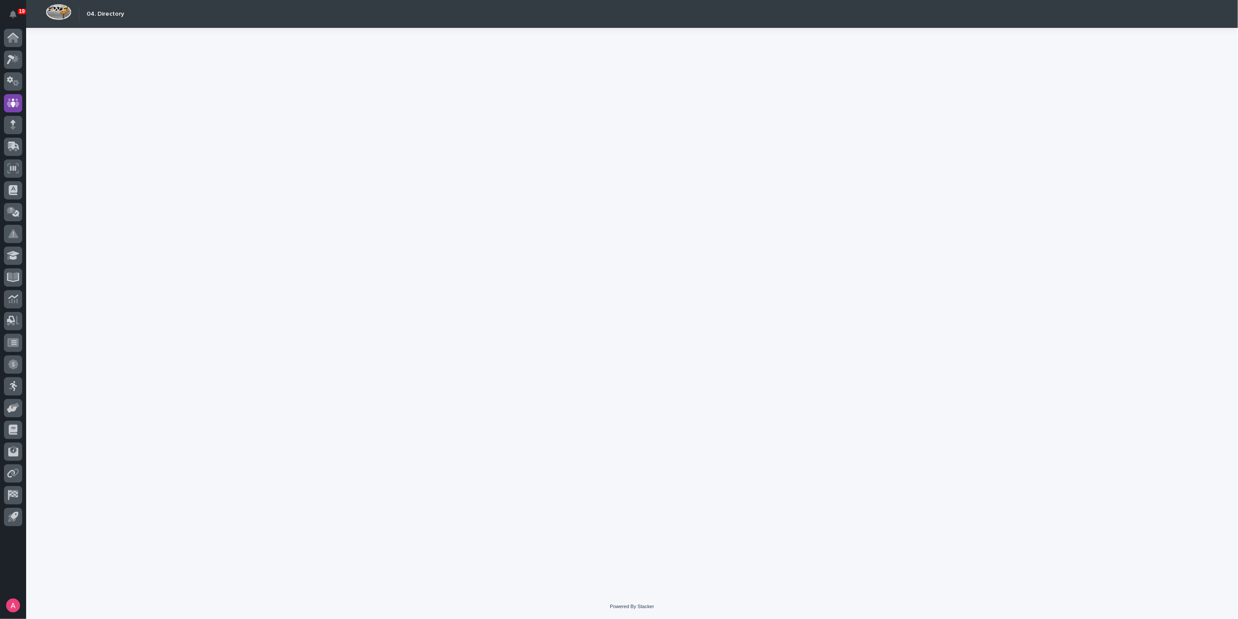 This screenshot has width=1238, height=619. I want to click on button: users-avatar, so click(13, 605).